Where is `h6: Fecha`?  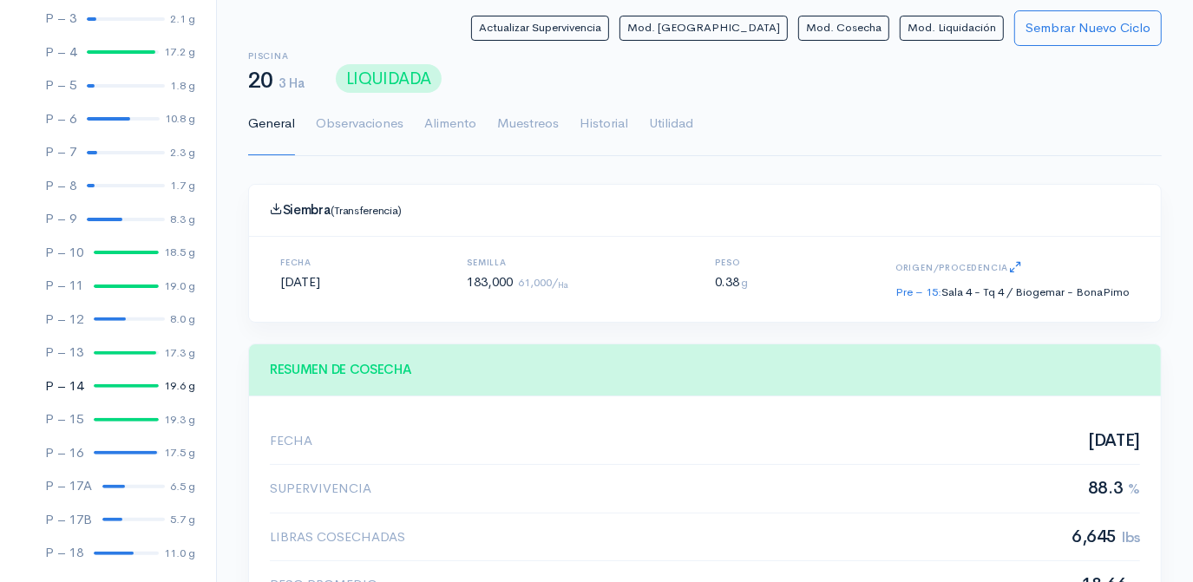
h6: Fecha is located at coordinates (300, 262).